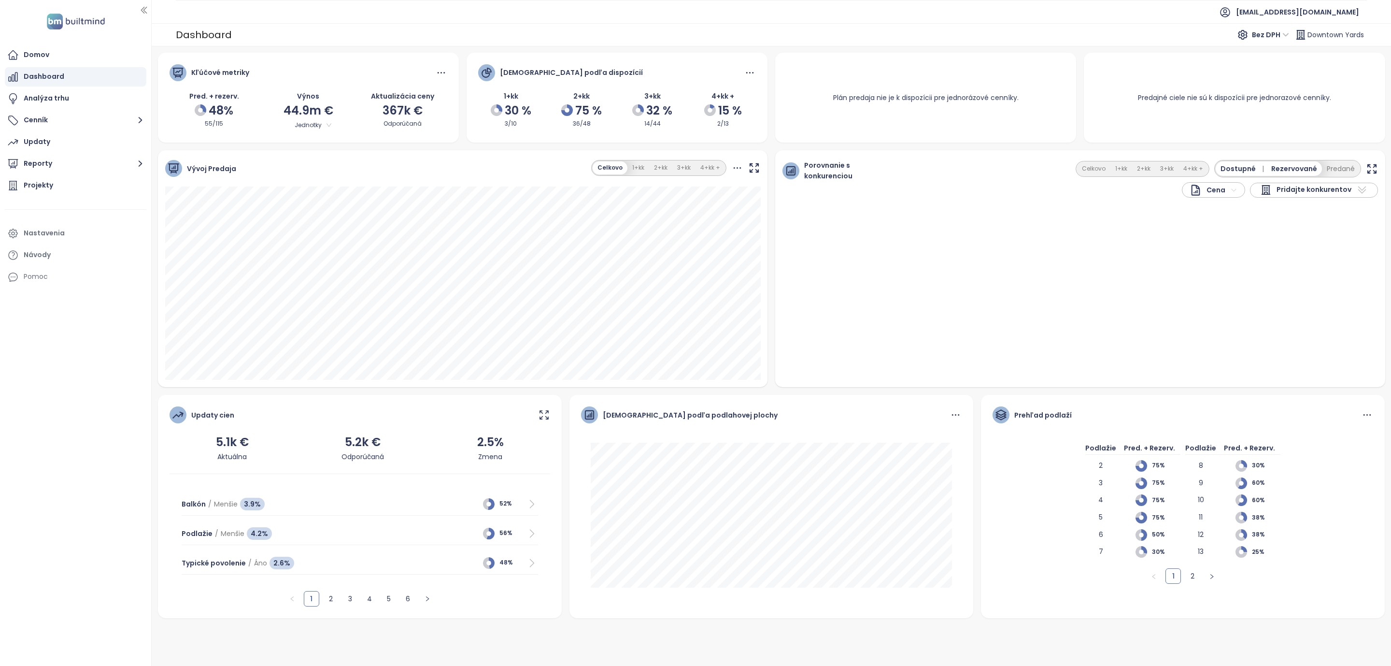  Describe the element at coordinates (490, 456) in the screenshot. I see `div: Zmena` at that location.